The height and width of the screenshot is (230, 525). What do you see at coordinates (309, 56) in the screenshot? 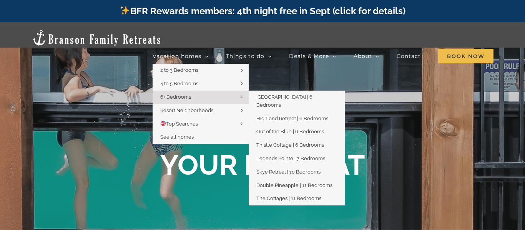
I see `span: Deals & More` at bounding box center [309, 56].